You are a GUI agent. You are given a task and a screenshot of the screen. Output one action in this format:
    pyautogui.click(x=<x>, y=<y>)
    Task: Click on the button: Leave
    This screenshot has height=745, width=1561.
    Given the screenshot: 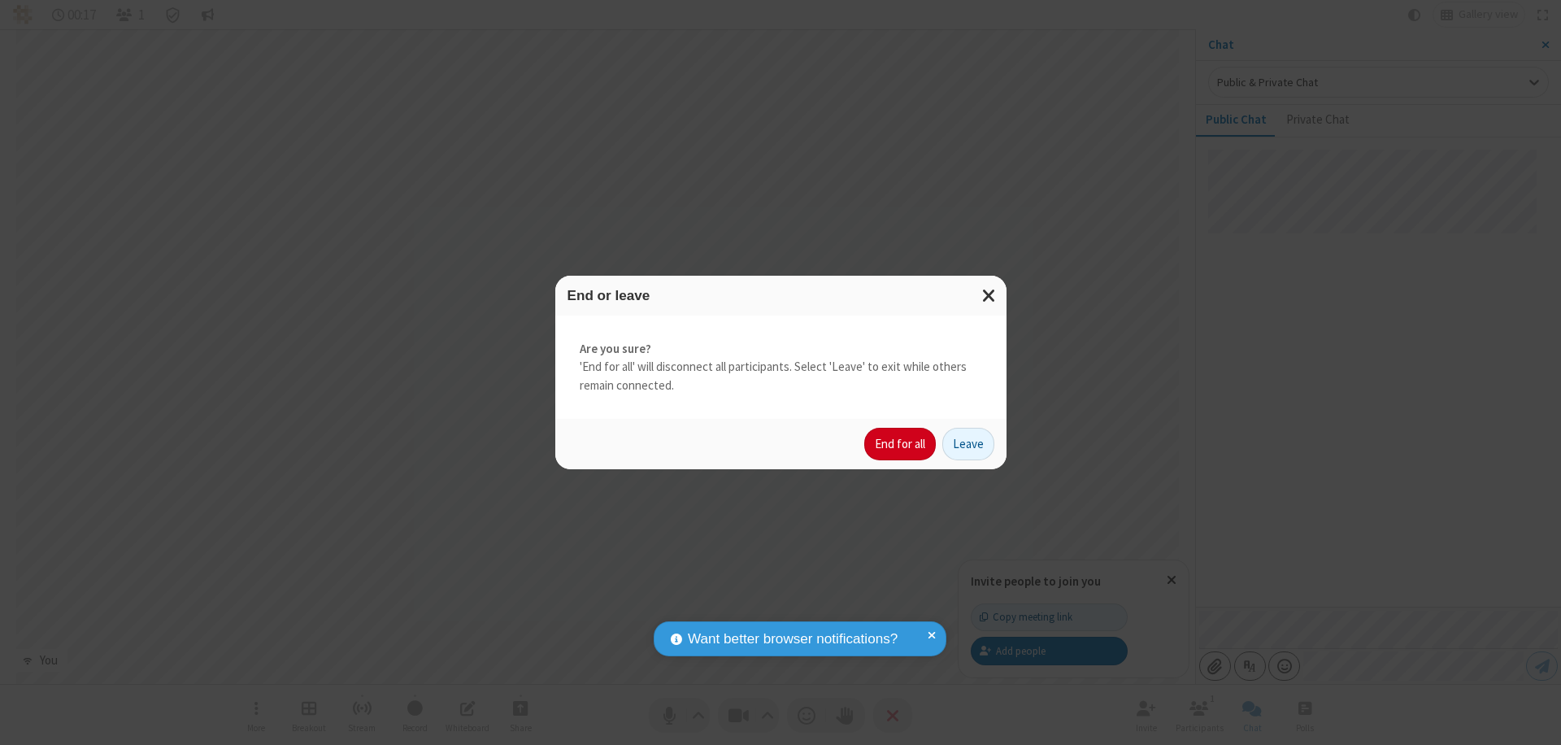 What is the action you would take?
    pyautogui.click(x=968, y=444)
    